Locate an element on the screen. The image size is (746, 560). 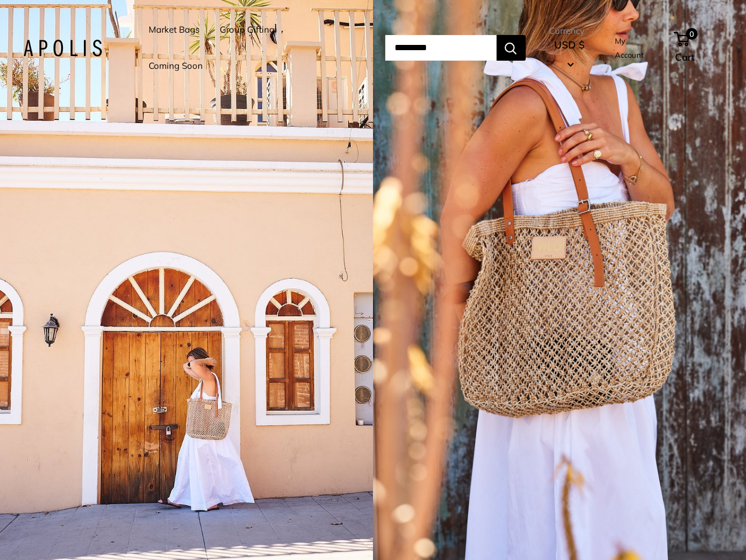
span: Cart is located at coordinates (685, 57).